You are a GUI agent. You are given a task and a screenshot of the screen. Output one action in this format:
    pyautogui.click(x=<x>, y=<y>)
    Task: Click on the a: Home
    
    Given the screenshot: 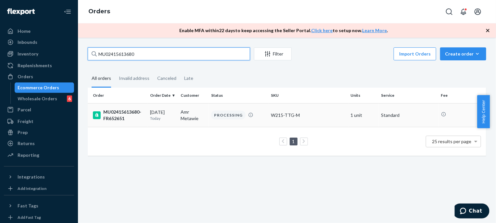 What is the action you would take?
    pyautogui.click(x=39, y=31)
    